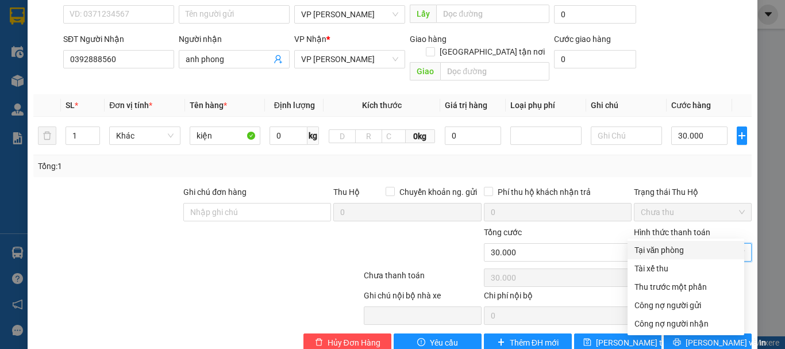  I want to click on div: Chi phí nội bộ, so click(557, 298).